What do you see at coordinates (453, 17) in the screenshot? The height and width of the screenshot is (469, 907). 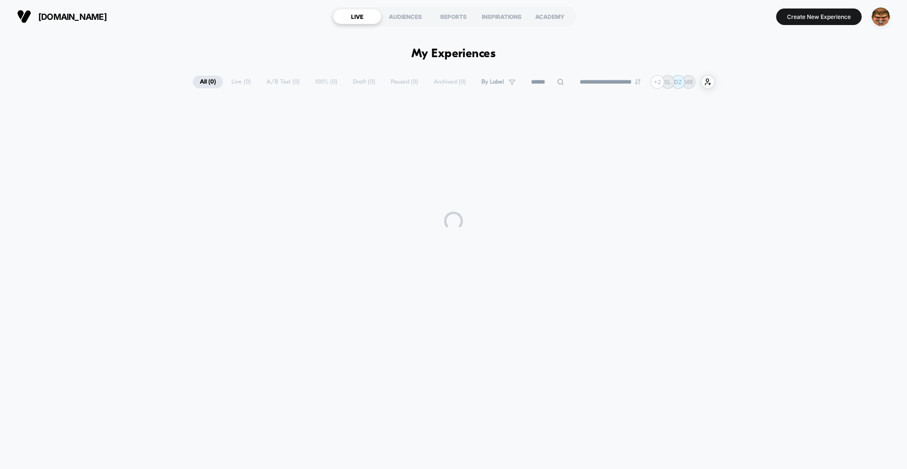 I see `div: REPORTS` at bounding box center [453, 17].